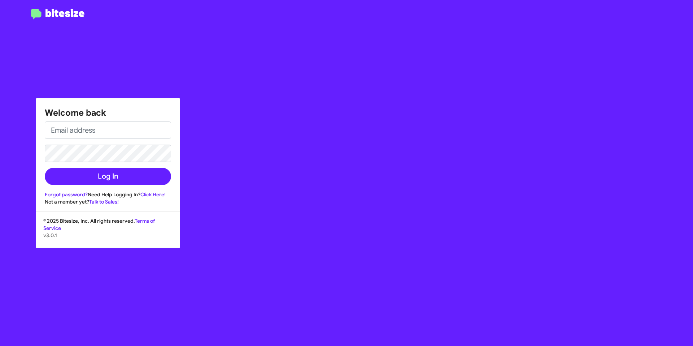 The height and width of the screenshot is (346, 693). Describe the element at coordinates (66, 194) in the screenshot. I see `a: Forgot password?` at that location.